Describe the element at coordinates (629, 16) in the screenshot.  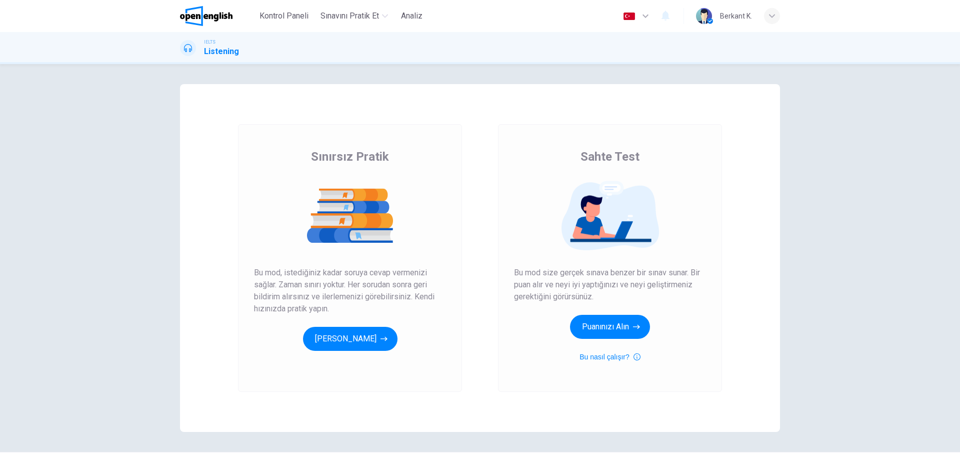
I see `img: tr` at that location.